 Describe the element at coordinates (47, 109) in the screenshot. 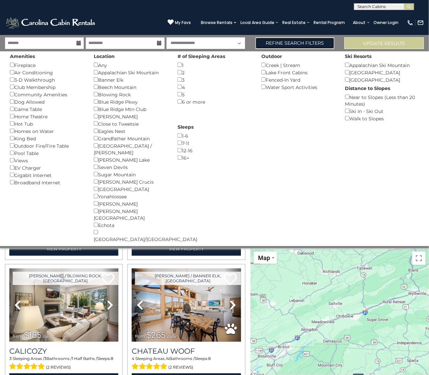

I see `div: Game Table` at that location.